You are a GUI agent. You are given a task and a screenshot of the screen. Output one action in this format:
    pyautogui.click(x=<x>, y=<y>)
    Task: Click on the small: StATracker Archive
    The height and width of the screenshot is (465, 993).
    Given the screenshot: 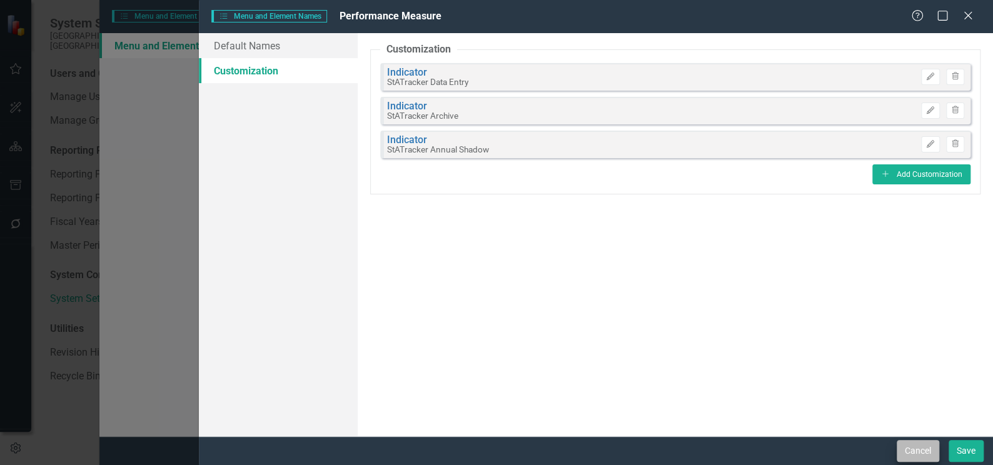 What is the action you would take?
    pyautogui.click(x=423, y=116)
    